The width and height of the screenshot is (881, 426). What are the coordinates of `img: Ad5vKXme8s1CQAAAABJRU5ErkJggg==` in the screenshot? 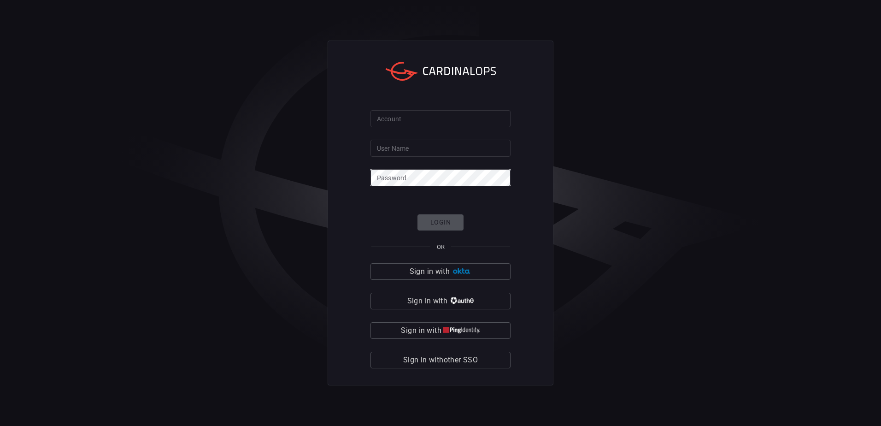 It's located at (461, 271).